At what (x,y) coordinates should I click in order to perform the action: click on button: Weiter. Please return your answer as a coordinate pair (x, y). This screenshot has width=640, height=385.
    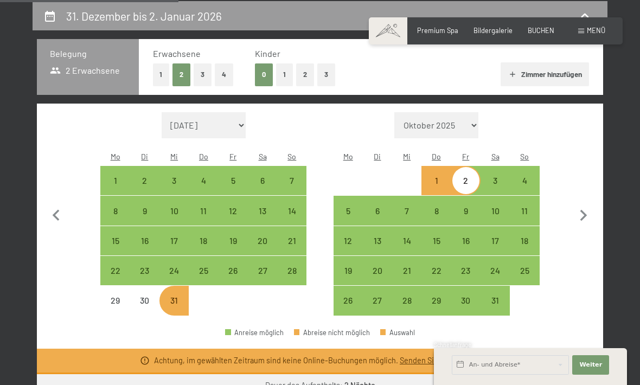
    Looking at the image, I should click on (590, 365).